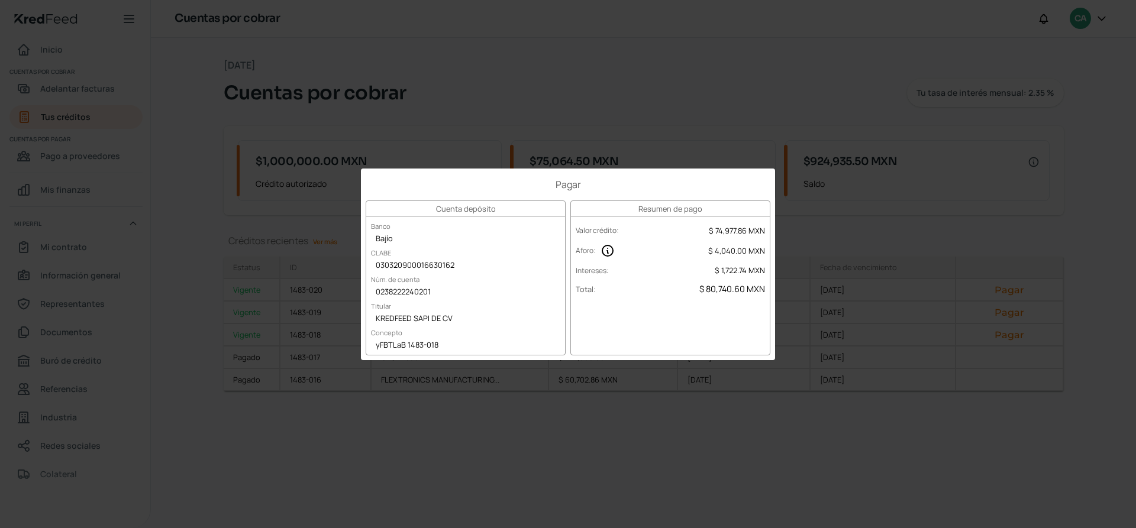  What do you see at coordinates (586, 250) in the screenshot?
I see `label: Aforo :` at bounding box center [586, 250].